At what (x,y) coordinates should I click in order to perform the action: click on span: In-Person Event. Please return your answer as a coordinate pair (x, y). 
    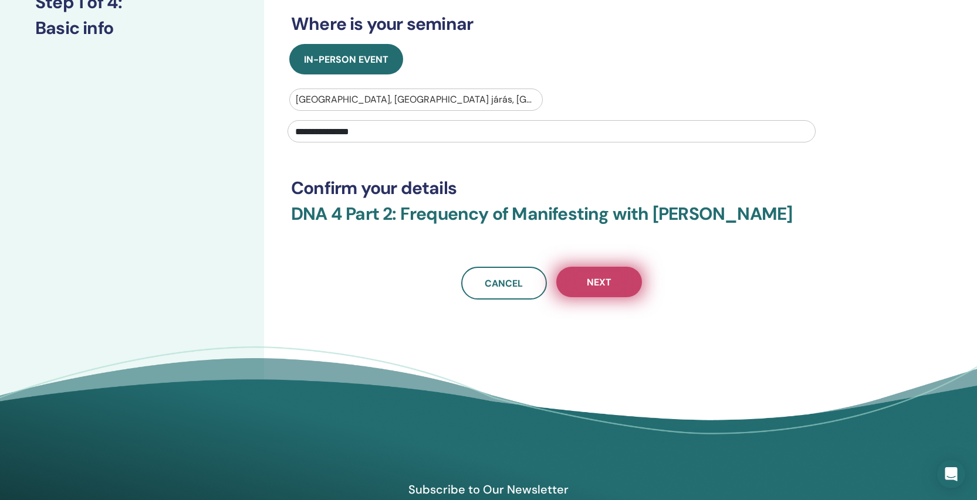
    Looking at the image, I should click on (346, 59).